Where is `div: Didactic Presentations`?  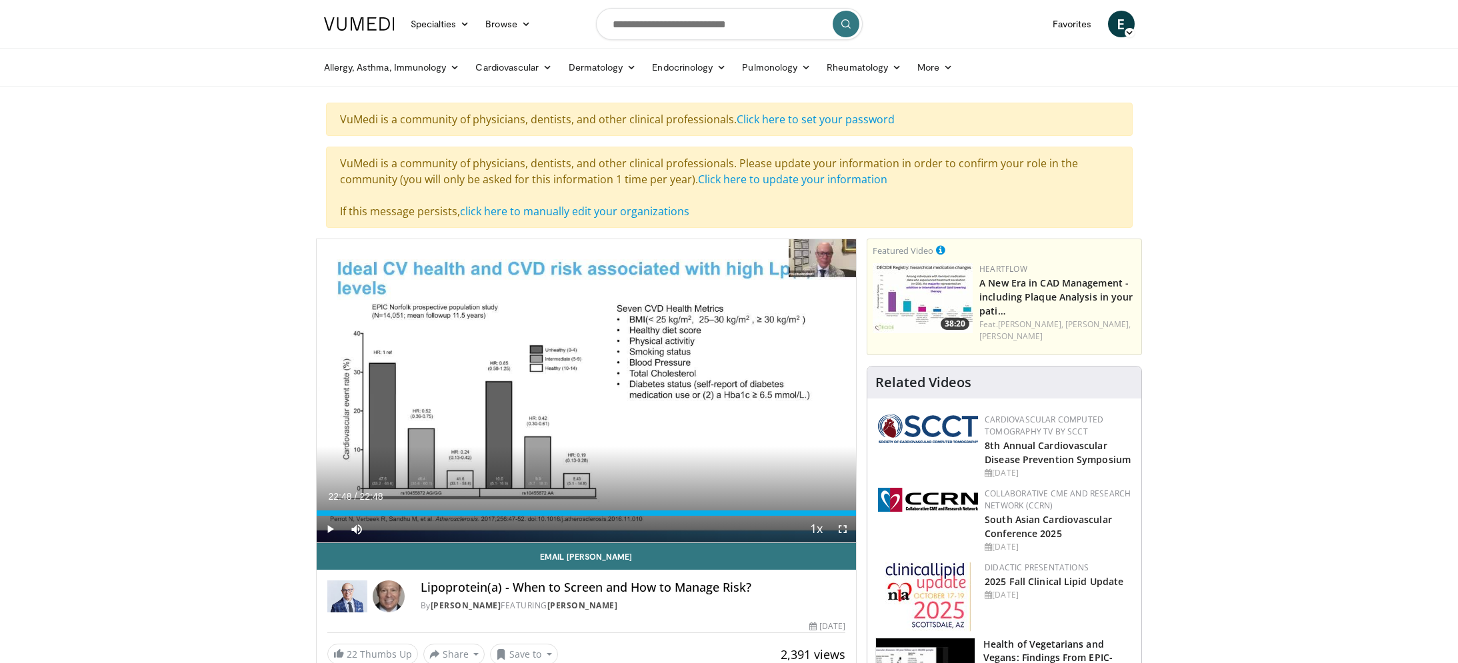
div: Didactic Presentations is located at coordinates (1057, 568).